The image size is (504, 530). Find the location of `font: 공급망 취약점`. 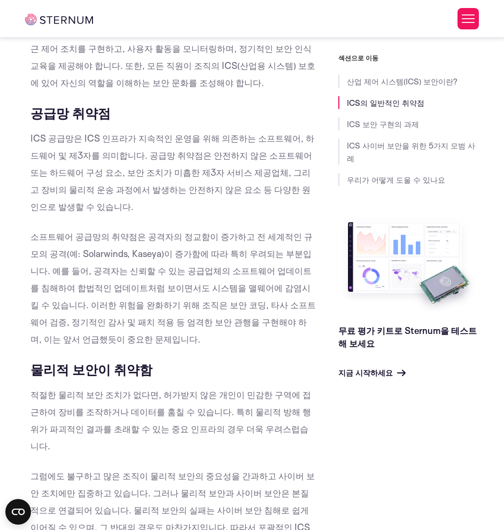

font: 공급망 취약점 is located at coordinates (71, 113).